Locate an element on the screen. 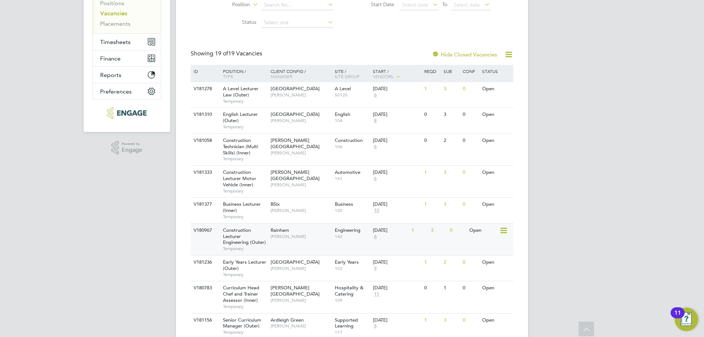 Image resolution: width=704 pixels, height=337 pixels. span: 141 is located at coordinates (352, 179).